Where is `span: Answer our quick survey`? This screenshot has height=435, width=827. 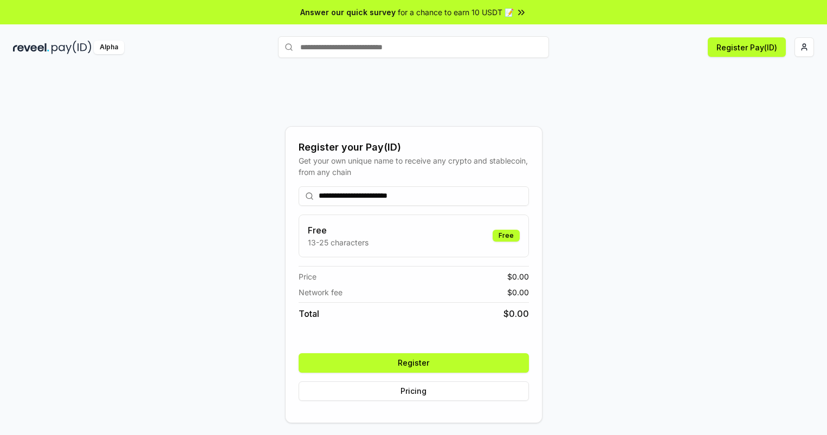 span: Answer our quick survey is located at coordinates (348, 12).